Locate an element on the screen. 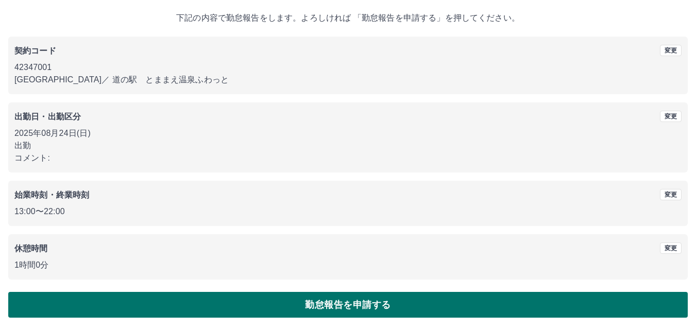 This screenshot has width=696, height=330. p: 42347001 is located at coordinates (348, 68).